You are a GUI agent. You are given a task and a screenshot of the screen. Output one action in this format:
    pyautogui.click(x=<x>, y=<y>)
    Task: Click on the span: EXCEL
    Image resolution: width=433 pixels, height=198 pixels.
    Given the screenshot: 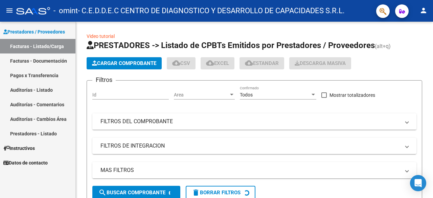 What is the action you would take?
    pyautogui.click(x=218, y=63)
    